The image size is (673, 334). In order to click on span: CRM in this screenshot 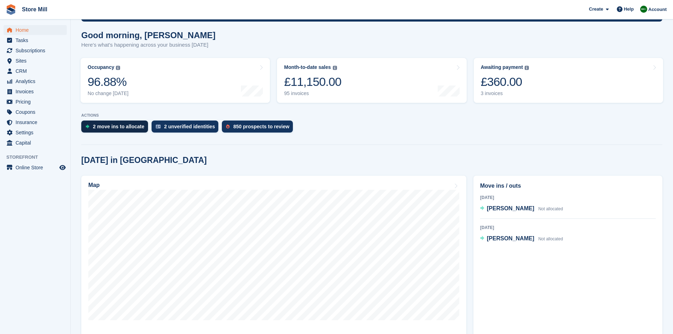, I will do `click(37, 71)`.